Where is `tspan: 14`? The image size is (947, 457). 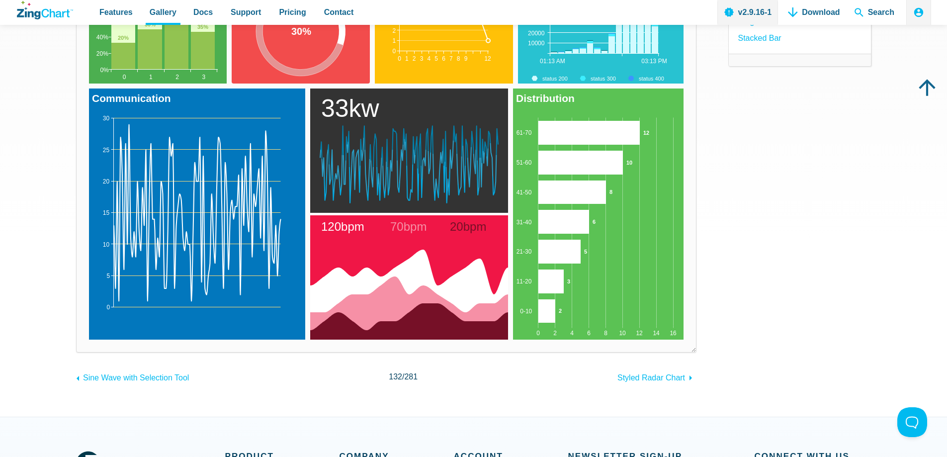 tspan: 14 is located at coordinates (657, 334).